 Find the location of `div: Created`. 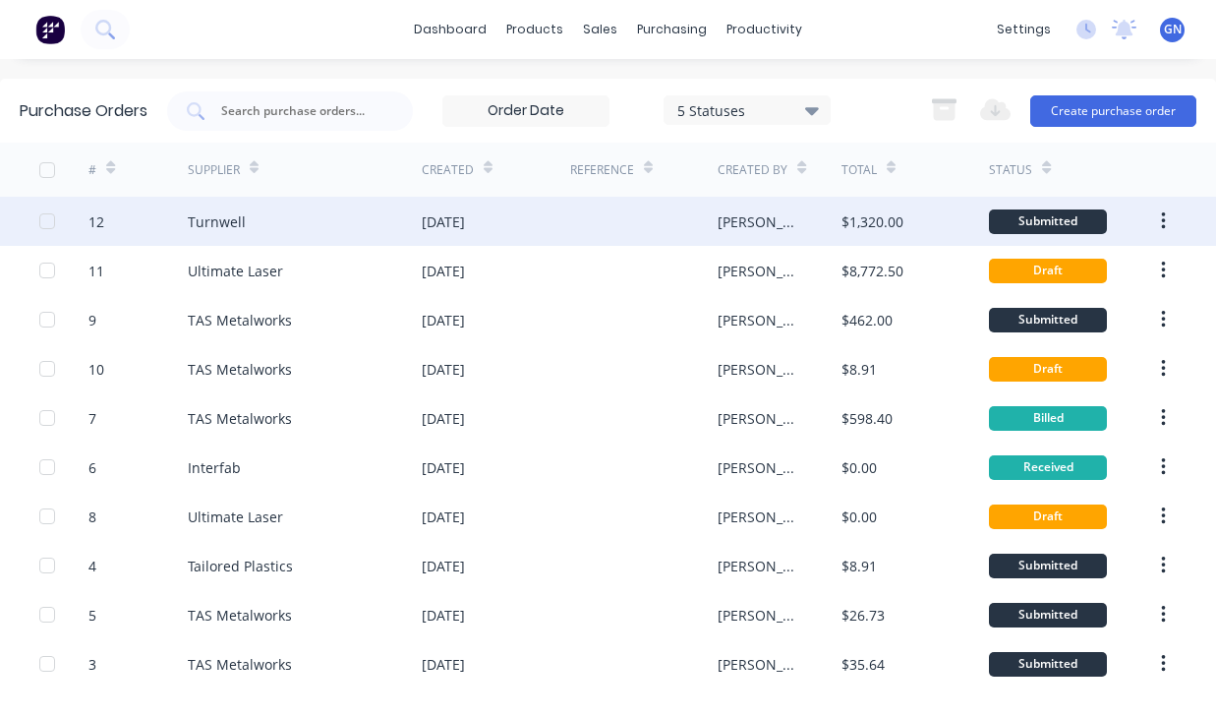

div: Created is located at coordinates (447, 170).